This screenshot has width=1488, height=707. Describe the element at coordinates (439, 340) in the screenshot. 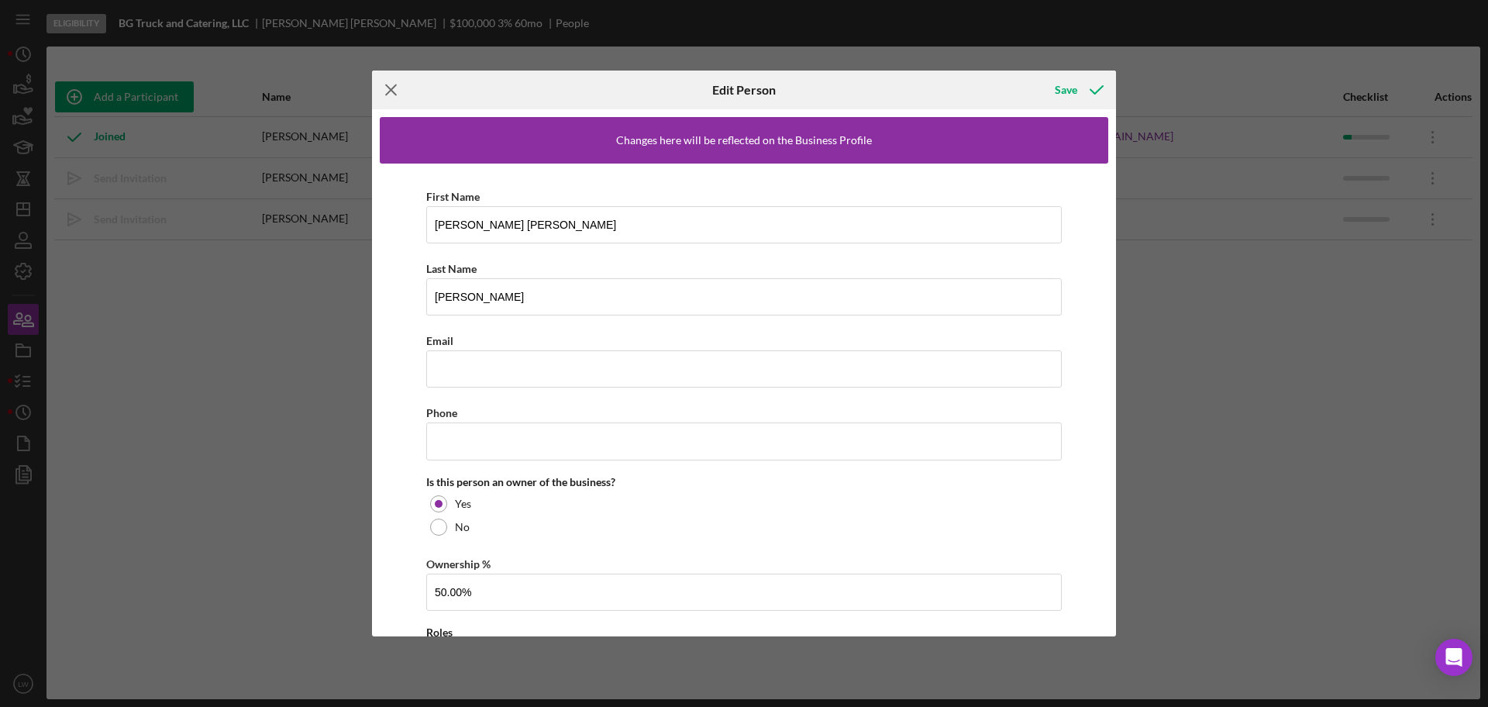

I see `label: Email` at that location.